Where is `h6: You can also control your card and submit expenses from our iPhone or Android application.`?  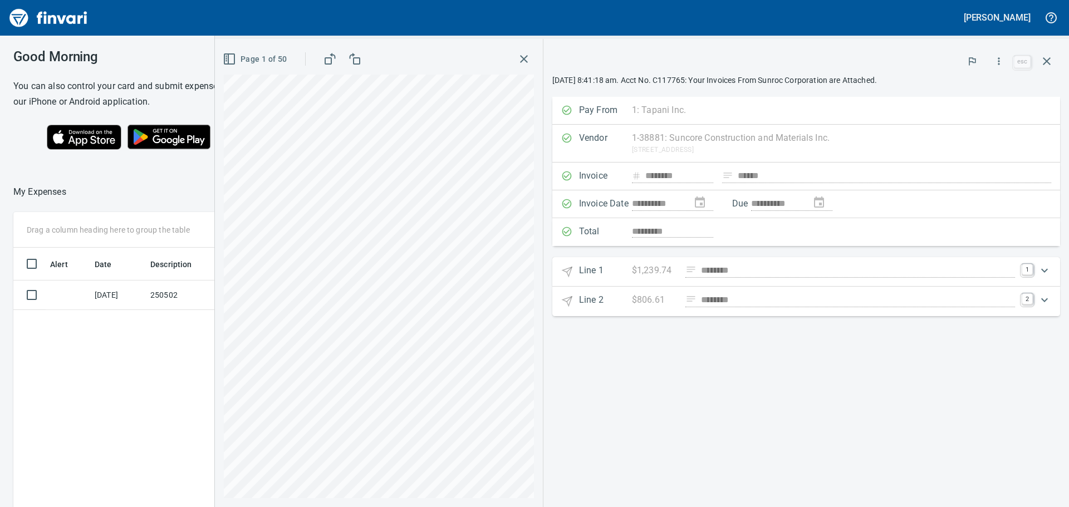
h6: You can also control your card and submit expenses from our iPhone or Android application. is located at coordinates (131, 94).